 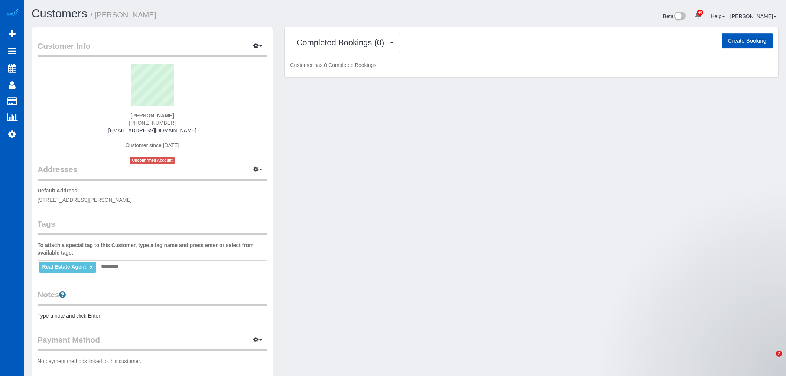 I want to click on legend: Customer Info, so click(x=152, y=49).